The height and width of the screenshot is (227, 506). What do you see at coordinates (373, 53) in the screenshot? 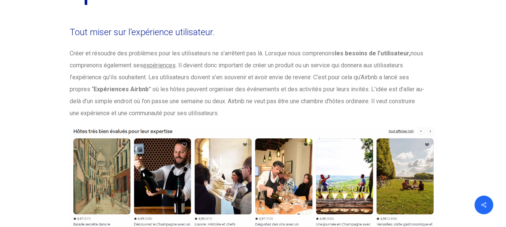
I see `b: les besoins de l’utilisateur,` at bounding box center [373, 53].